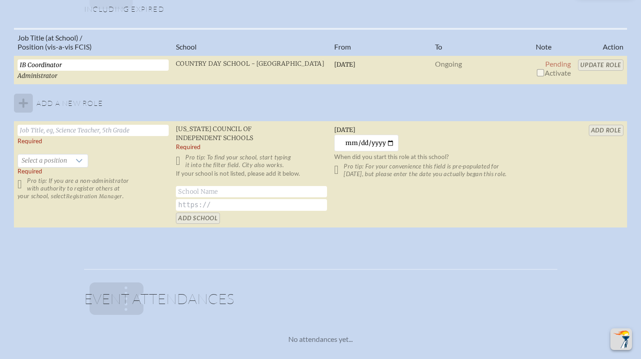  I want to click on span: Activate, so click(554, 72).